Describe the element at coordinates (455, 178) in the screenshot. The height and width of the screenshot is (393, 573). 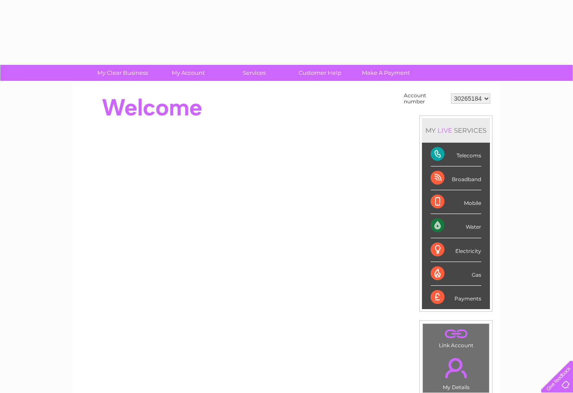
I see `div: Broadband` at that location.